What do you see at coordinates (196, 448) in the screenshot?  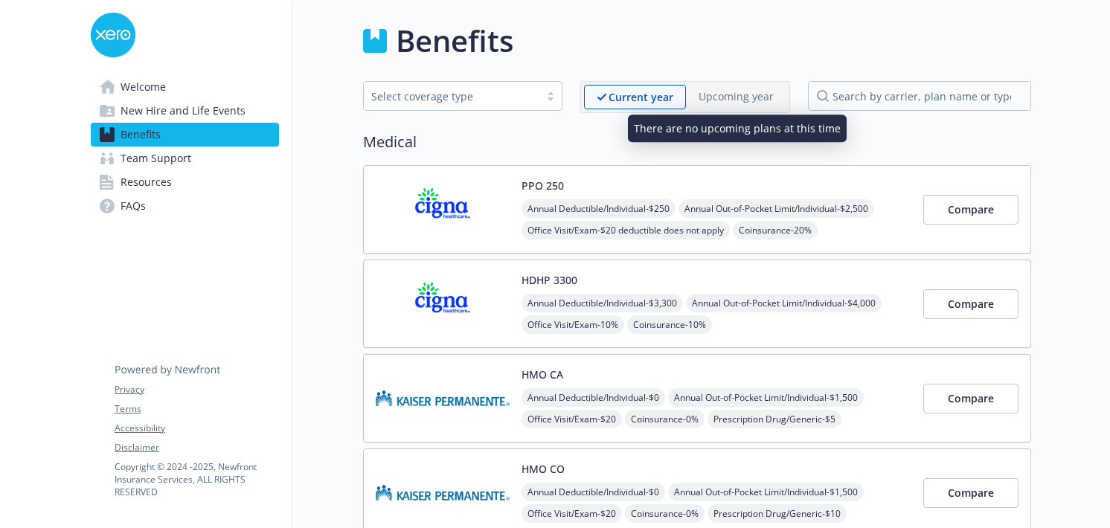 I see `a: Disclaimer` at bounding box center [196, 448].